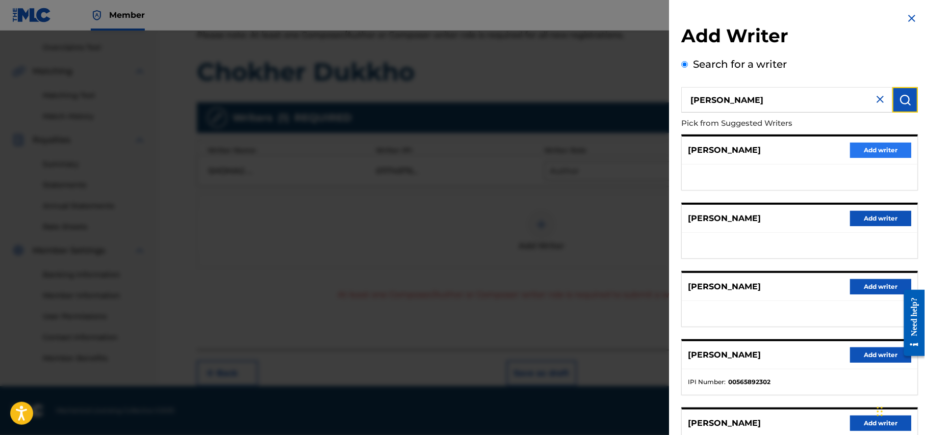 This screenshot has width=925, height=435. Describe the element at coordinates (740, 64) in the screenshot. I see `label: Search for a writer` at that location.